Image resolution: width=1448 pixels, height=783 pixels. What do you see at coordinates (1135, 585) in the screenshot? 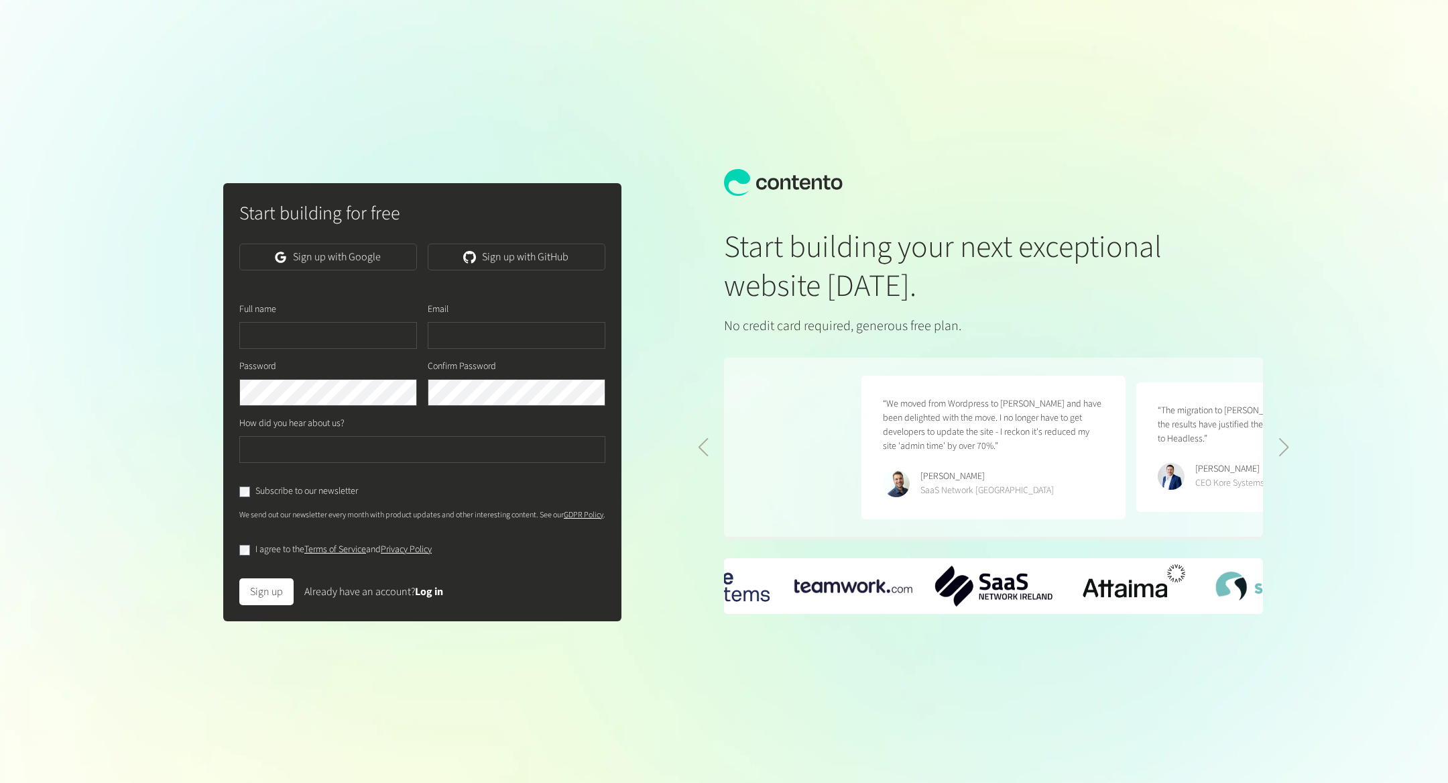
I see `img: Attaima-Logo.png` at bounding box center [1135, 585].